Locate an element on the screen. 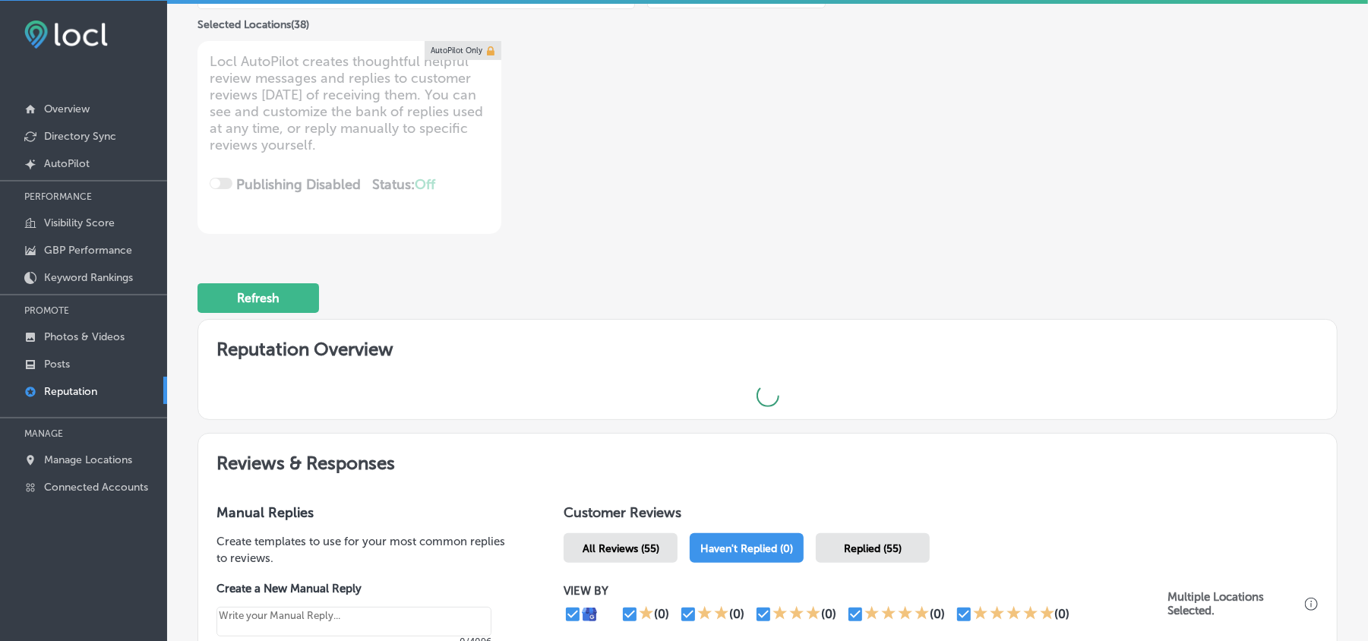  span: Replied (55) is located at coordinates (873, 548).